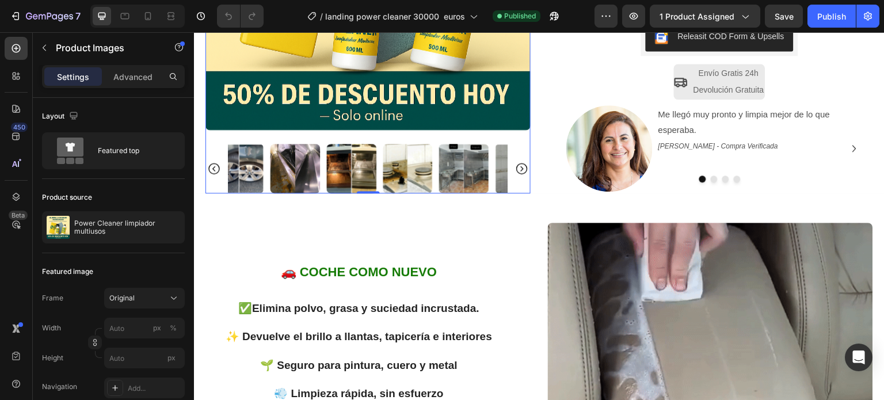 This screenshot has width=884, height=400. Describe the element at coordinates (165, 239) in the screenshot. I see `strong: 🚗 COCHE COMO NUEVO` at that location.